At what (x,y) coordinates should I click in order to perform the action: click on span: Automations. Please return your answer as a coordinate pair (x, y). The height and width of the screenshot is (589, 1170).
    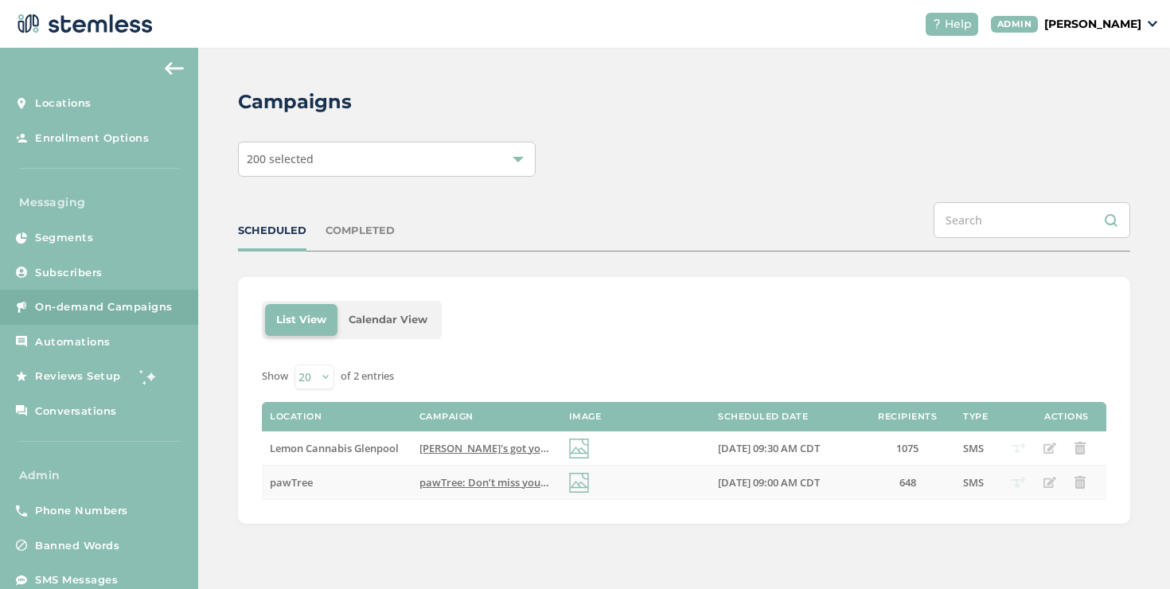
    Looking at the image, I should click on (72, 342).